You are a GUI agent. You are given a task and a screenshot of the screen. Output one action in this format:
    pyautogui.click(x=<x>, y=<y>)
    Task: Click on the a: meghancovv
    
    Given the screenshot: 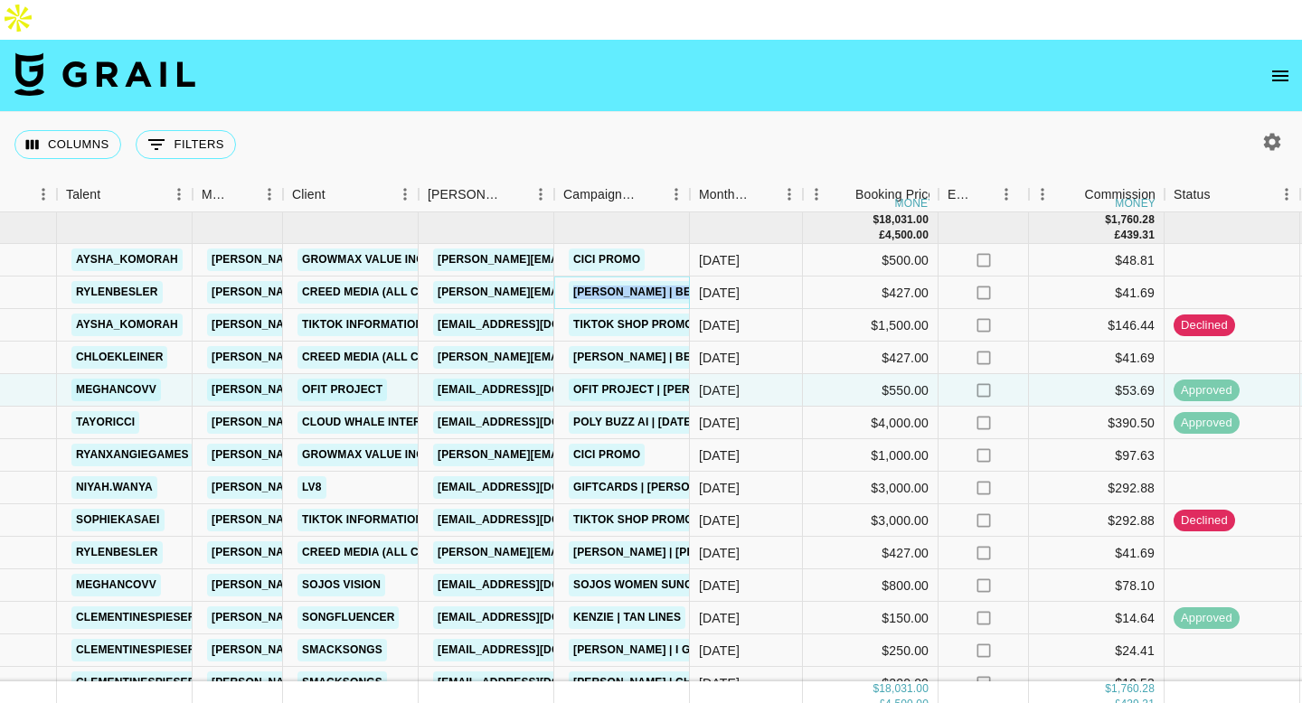 What is the action you would take?
    pyautogui.click(x=116, y=390)
    